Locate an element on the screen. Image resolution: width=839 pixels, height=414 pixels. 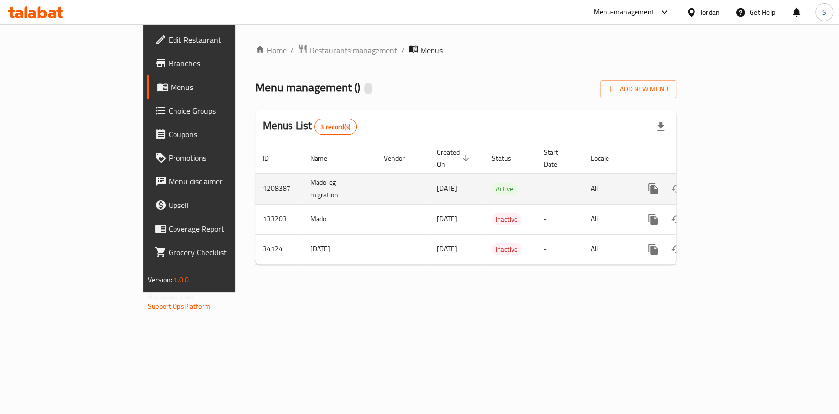
nav: breadcrumb is located at coordinates (465, 50).